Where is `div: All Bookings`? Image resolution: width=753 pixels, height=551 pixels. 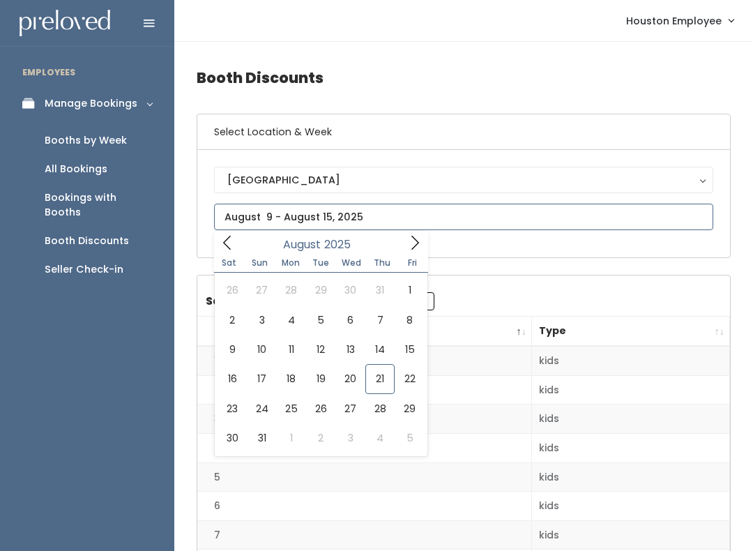
div: All Bookings is located at coordinates (76, 169).